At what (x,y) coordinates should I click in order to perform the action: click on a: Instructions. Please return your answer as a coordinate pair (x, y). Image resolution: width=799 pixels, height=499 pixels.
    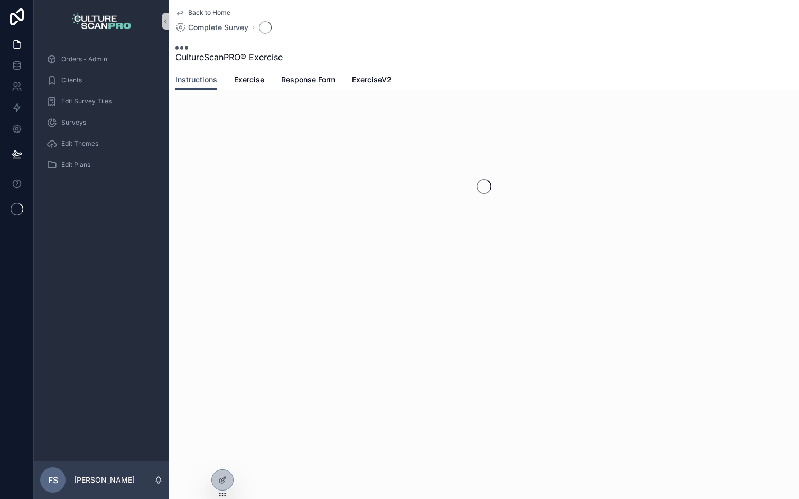
    Looking at the image, I should click on (196, 80).